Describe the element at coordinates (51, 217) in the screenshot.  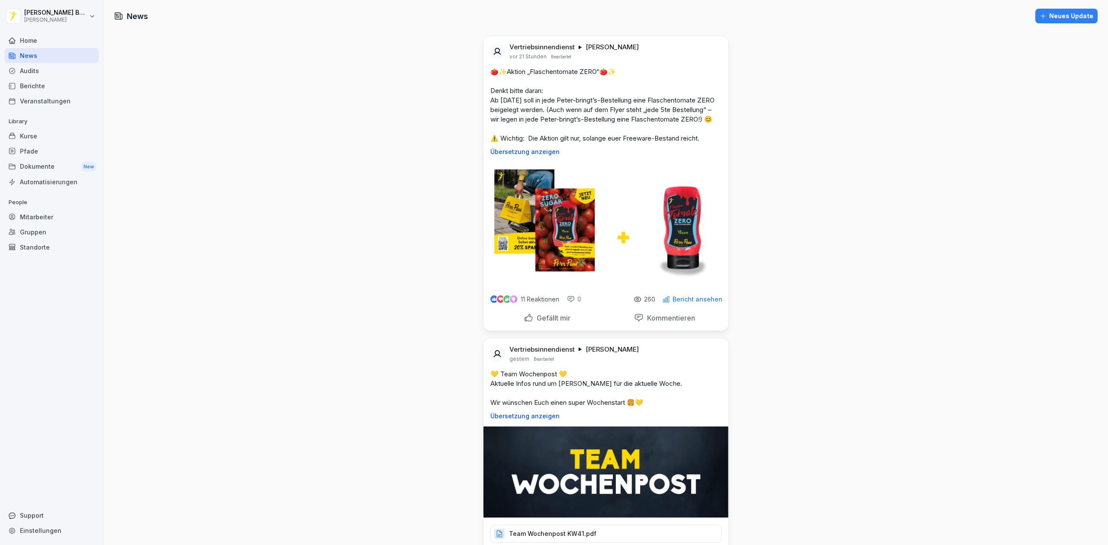
I see `div: Mitarbeiter` at that location.